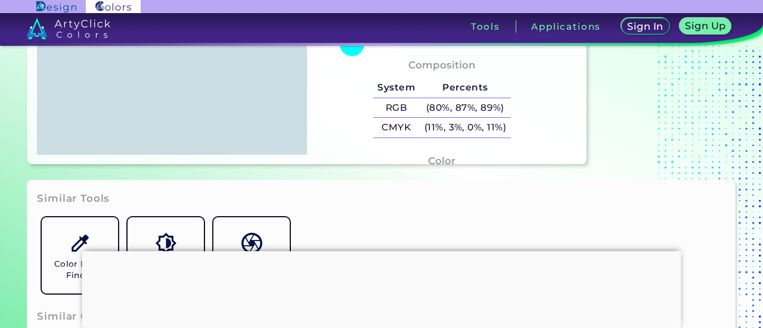  What do you see at coordinates (56, 7) in the screenshot?
I see `img: ArtyClick Design logo` at bounding box center [56, 7].